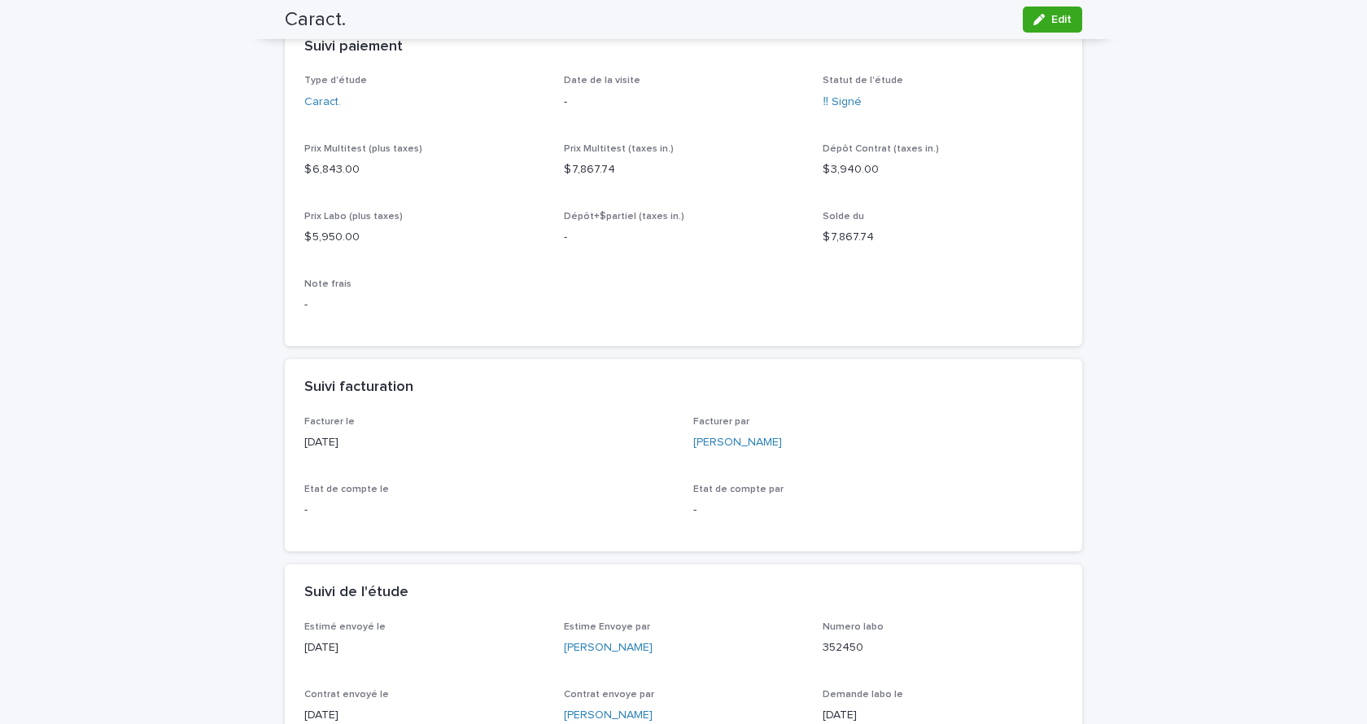 This screenshot has height=724, width=1367. Describe the element at coordinates (863, 694) in the screenshot. I see `span: Demande labo le` at that location.